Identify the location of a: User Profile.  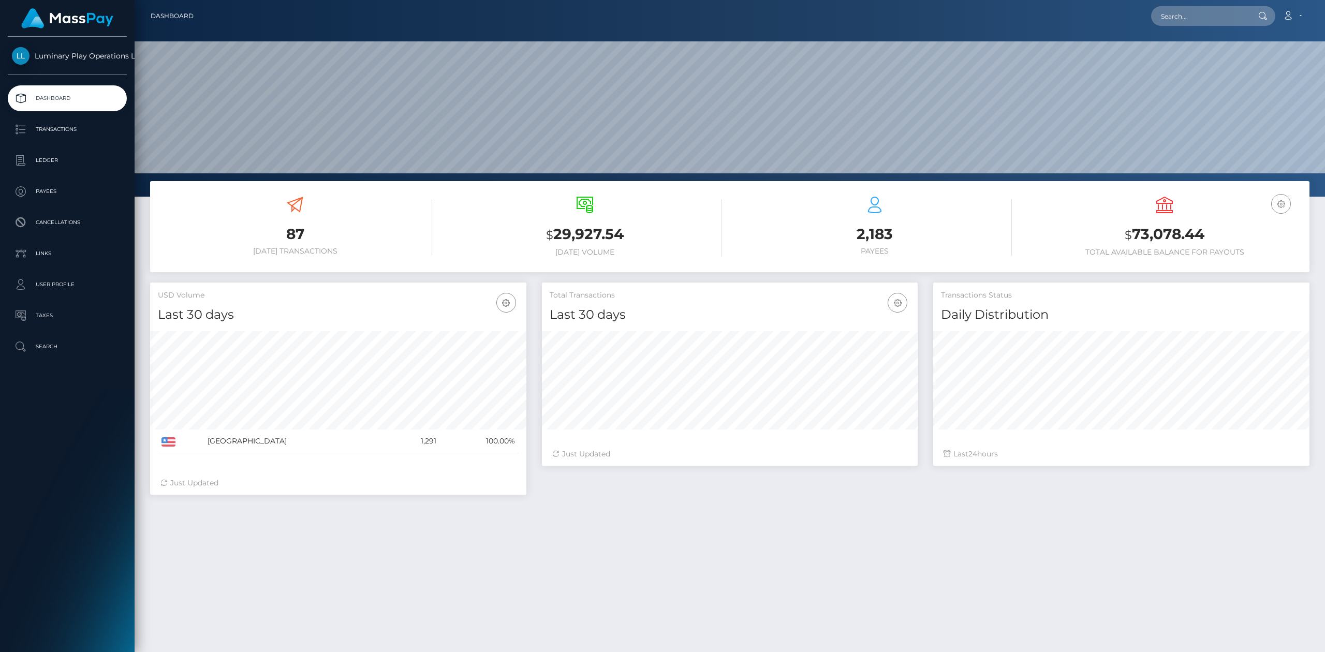
(67, 285).